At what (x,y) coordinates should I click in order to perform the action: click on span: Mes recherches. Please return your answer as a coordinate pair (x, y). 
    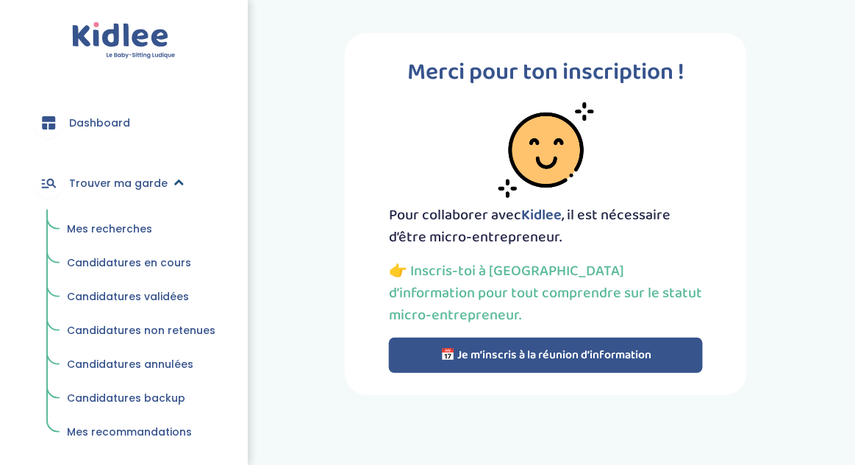
    Looking at the image, I should click on (110, 229).